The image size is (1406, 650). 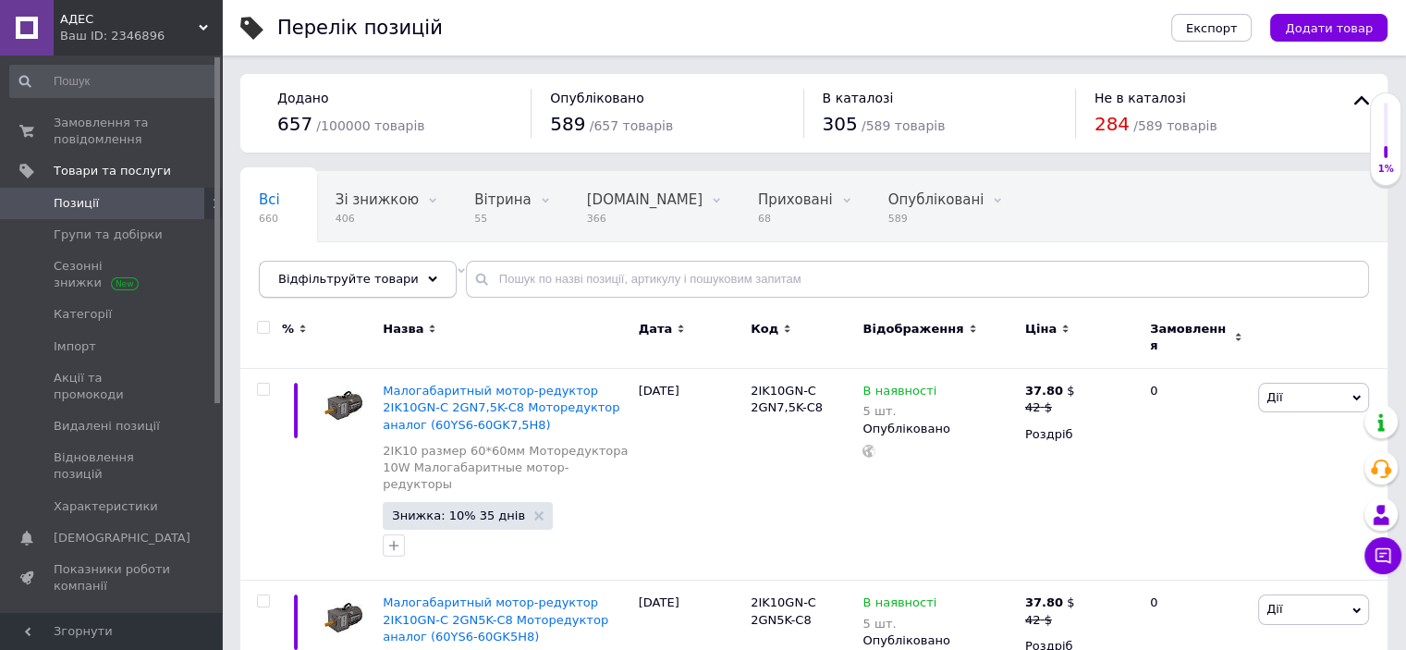 What do you see at coordinates (82, 314) in the screenshot?
I see `span: Категорії` at bounding box center [82, 314].